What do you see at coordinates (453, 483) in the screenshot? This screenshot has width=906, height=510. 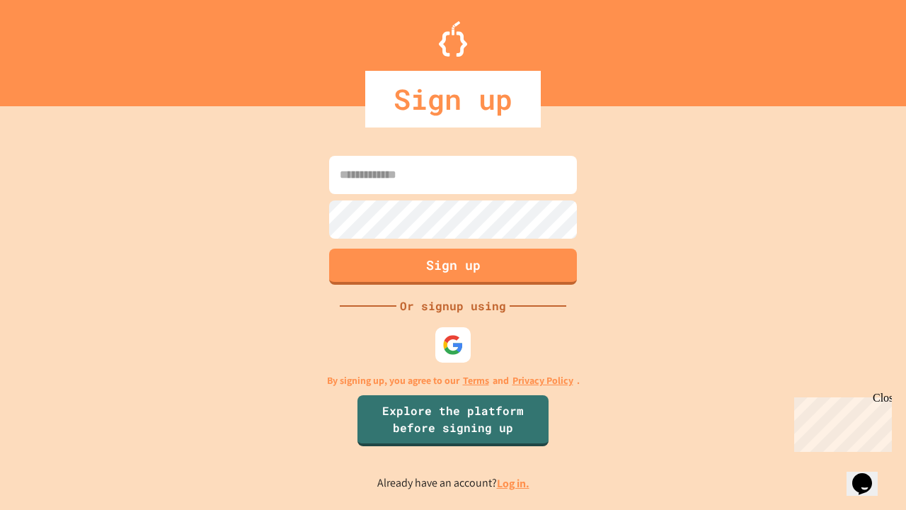 I see `p: Already have an account?` at bounding box center [453, 483].